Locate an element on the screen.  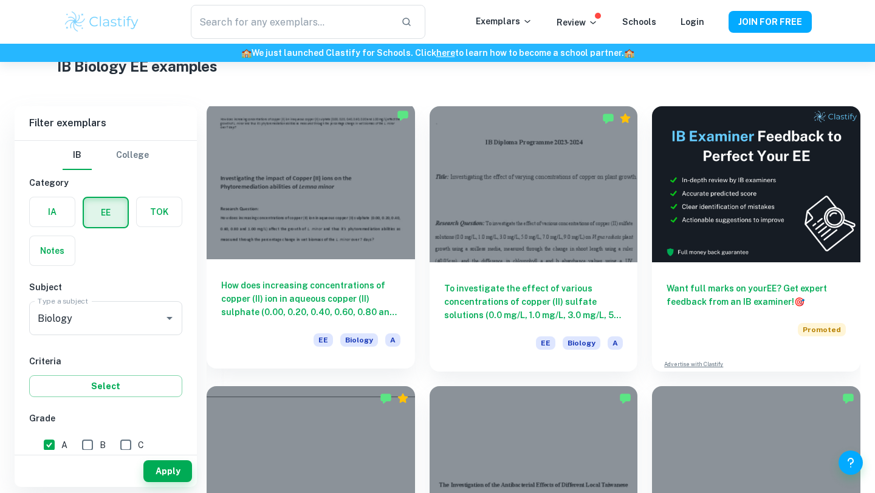
button: TOK is located at coordinates (159, 212).